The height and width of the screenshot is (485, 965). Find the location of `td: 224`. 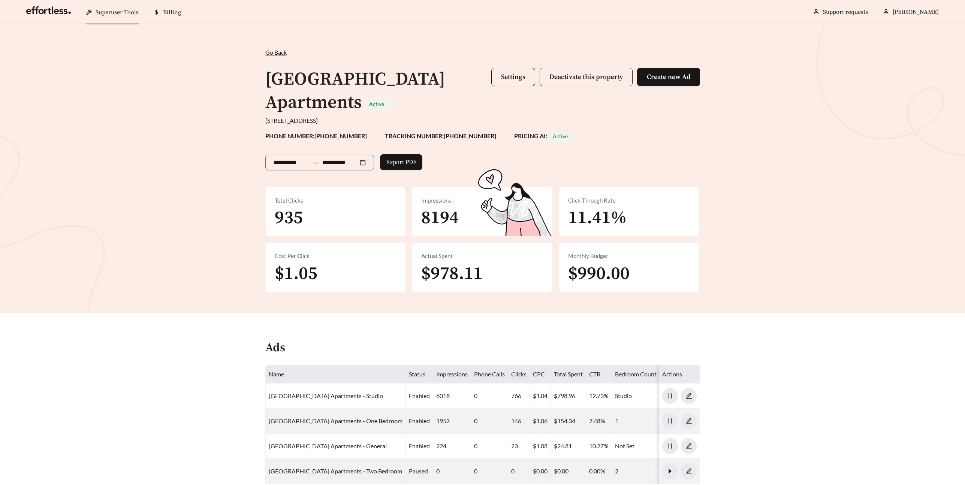

td: 224 is located at coordinates (452, 447).